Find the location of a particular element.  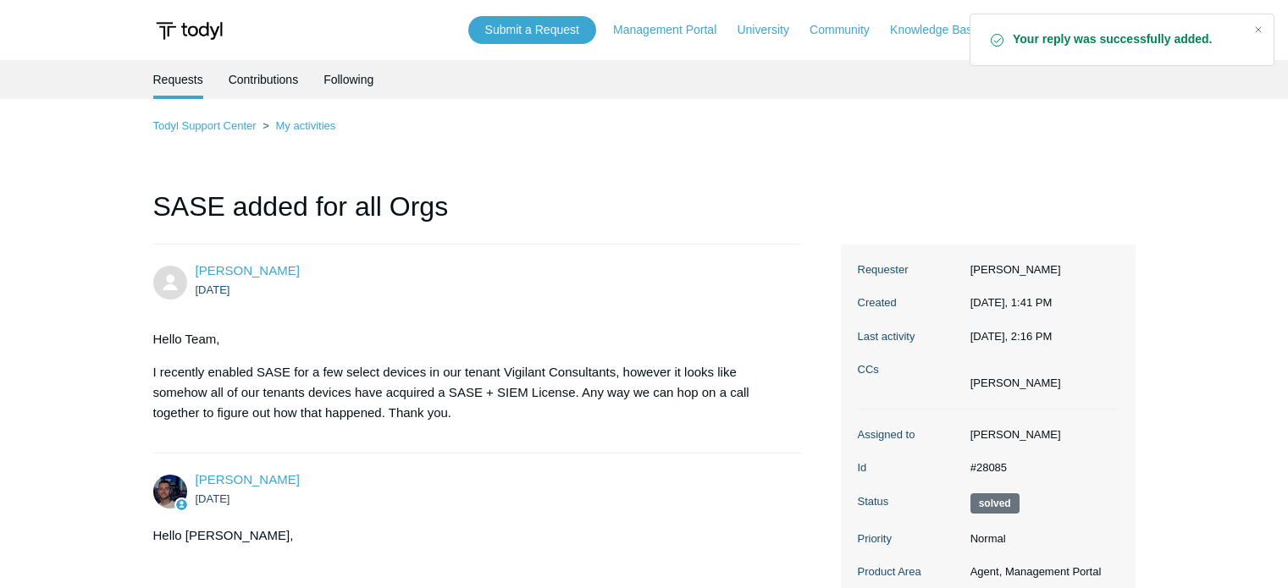

dt: Requester is located at coordinates (909, 270).